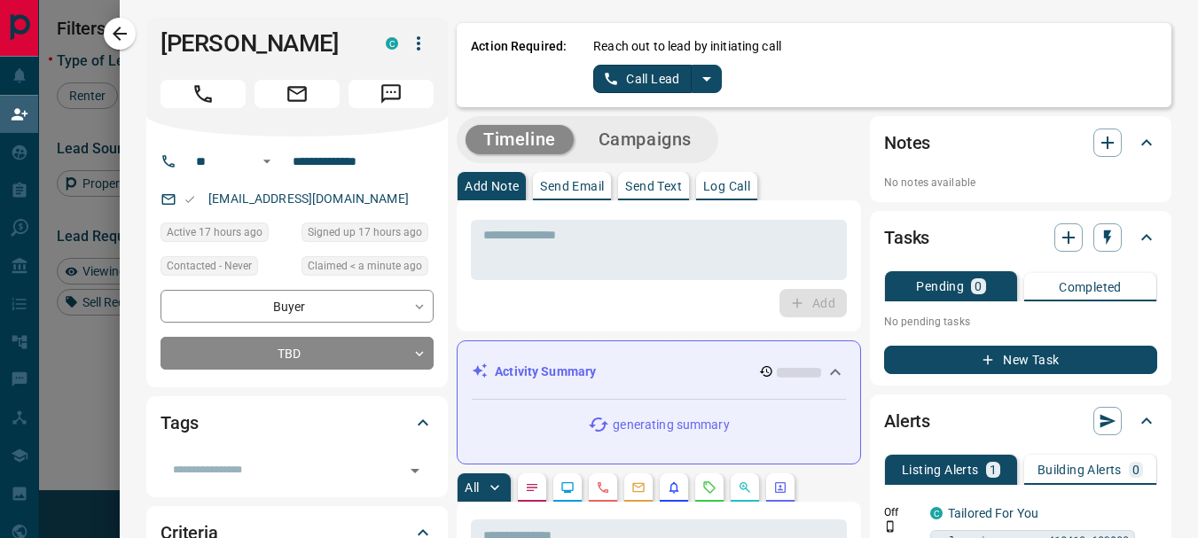 This screenshot has width=1198, height=538. What do you see at coordinates (671, 425) in the screenshot?
I see `p: generating summary` at bounding box center [671, 425].